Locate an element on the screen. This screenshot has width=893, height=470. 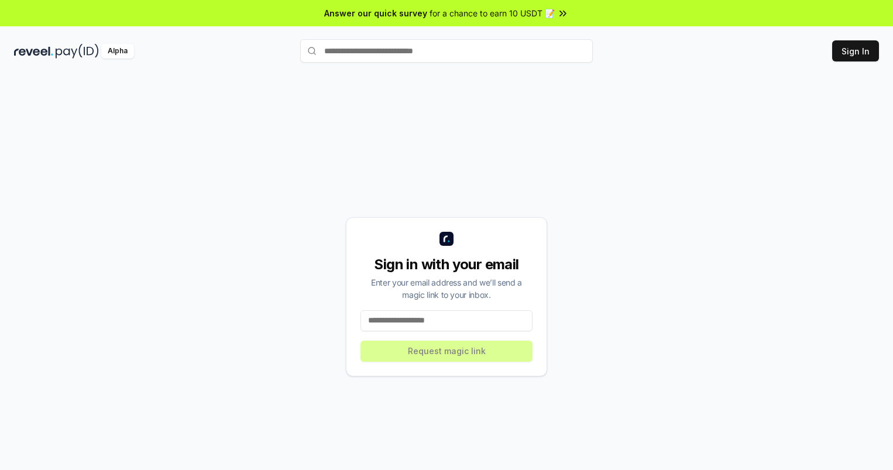
button: Sign In is located at coordinates (855, 51).